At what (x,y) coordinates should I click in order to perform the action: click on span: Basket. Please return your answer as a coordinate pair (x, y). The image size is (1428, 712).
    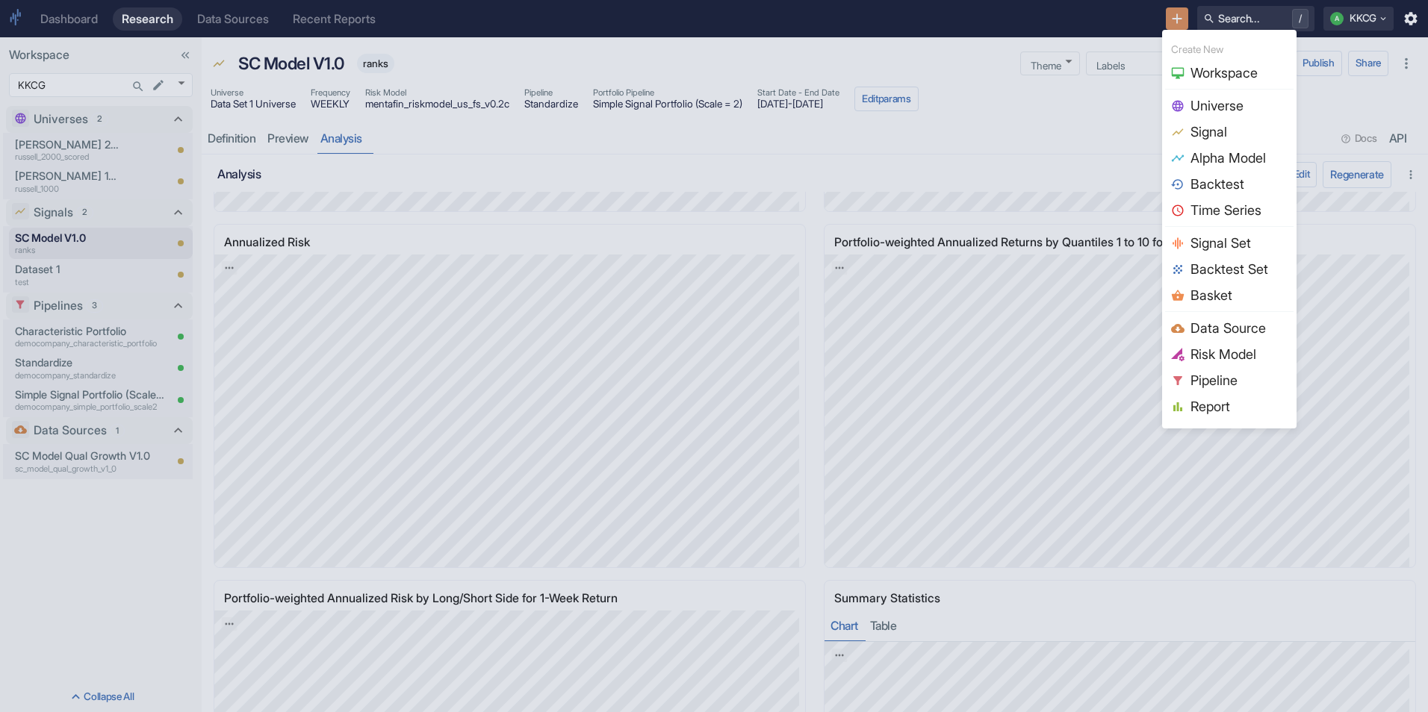
    Looking at the image, I should click on (1239, 295).